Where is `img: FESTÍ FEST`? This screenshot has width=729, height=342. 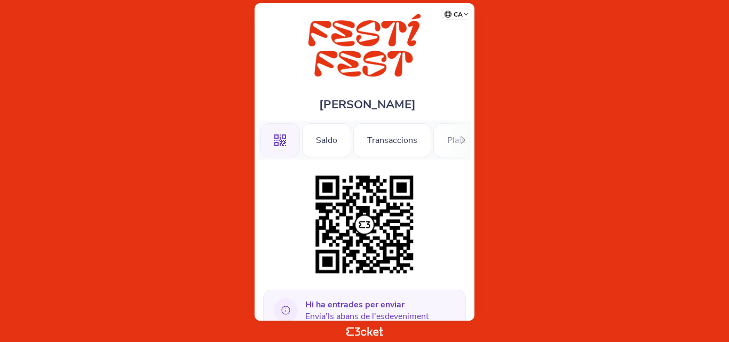 img: FESTÍ FEST is located at coordinates (365, 47).